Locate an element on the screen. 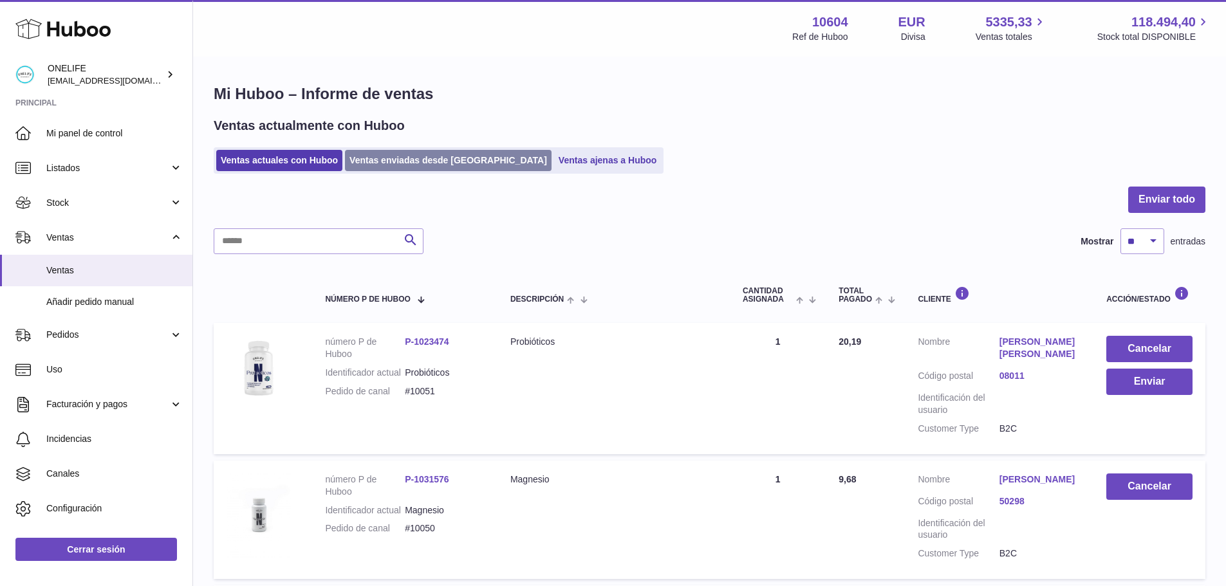 The height and width of the screenshot is (586, 1226). div: ONELIFE is located at coordinates (106, 75).